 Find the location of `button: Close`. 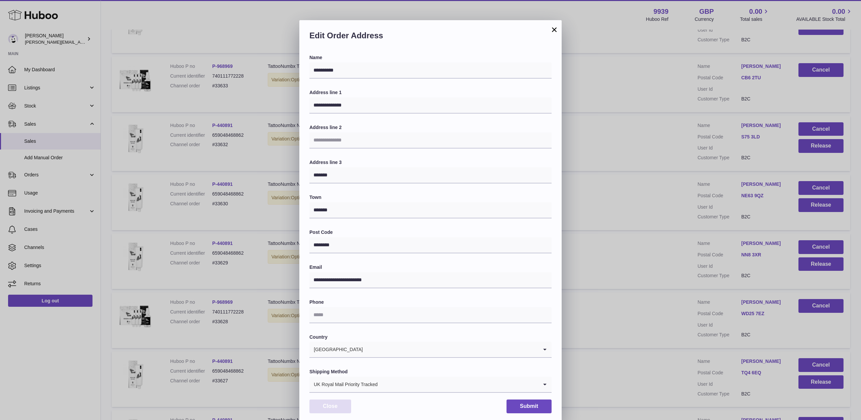

button: Close is located at coordinates (330, 406).